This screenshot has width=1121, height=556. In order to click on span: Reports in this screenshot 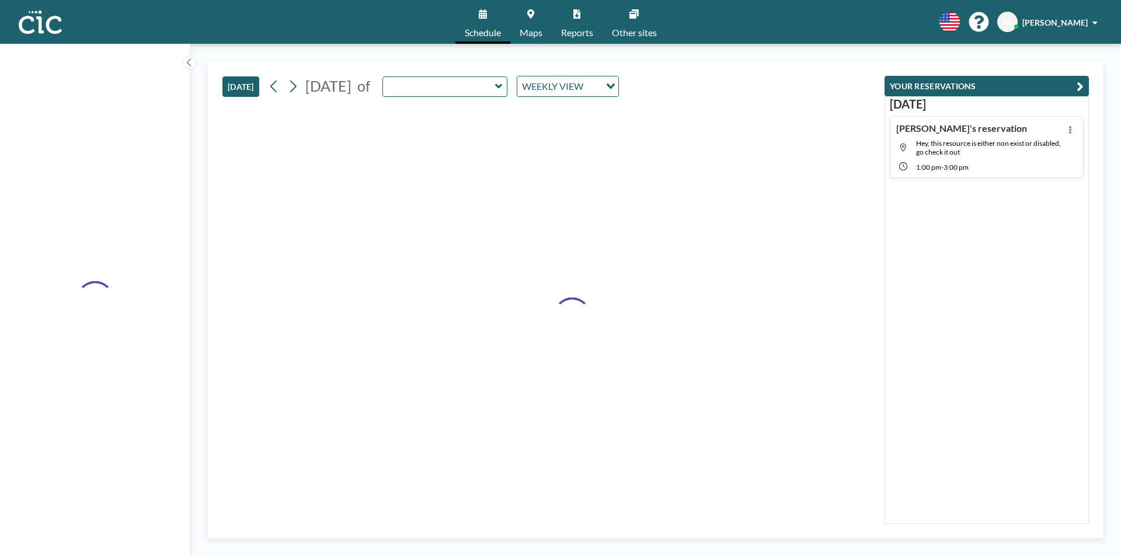, I will do `click(577, 33)`.